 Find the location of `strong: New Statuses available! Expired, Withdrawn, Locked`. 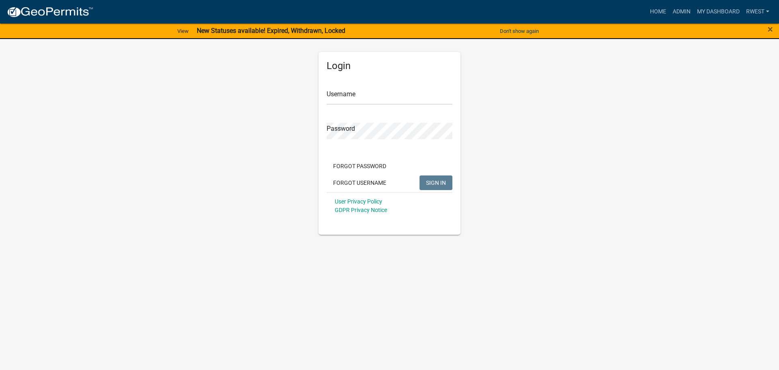

strong: New Statuses available! Expired, Withdrawn, Locked is located at coordinates (271, 30).